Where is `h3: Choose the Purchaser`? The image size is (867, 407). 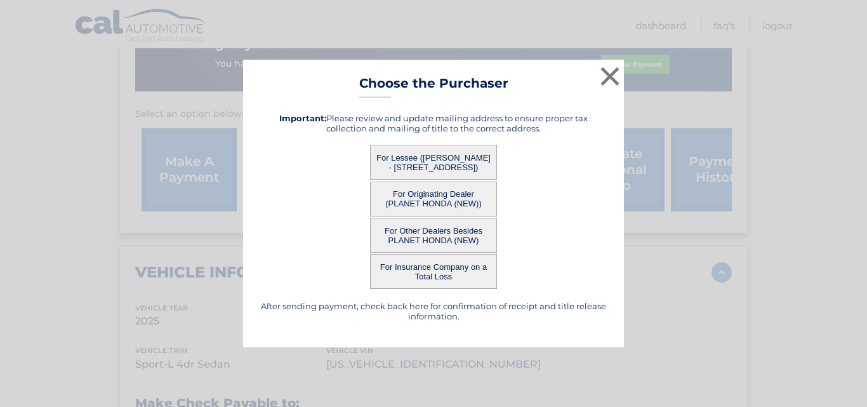
h3: Choose the Purchaser is located at coordinates (433, 86).